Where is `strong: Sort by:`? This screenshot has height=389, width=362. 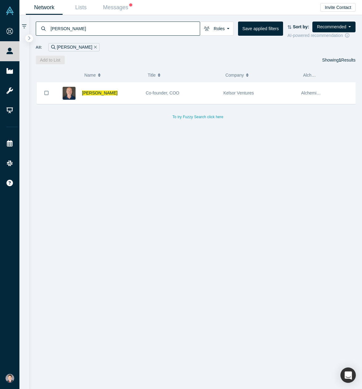 strong: Sort by: is located at coordinates (301, 27).